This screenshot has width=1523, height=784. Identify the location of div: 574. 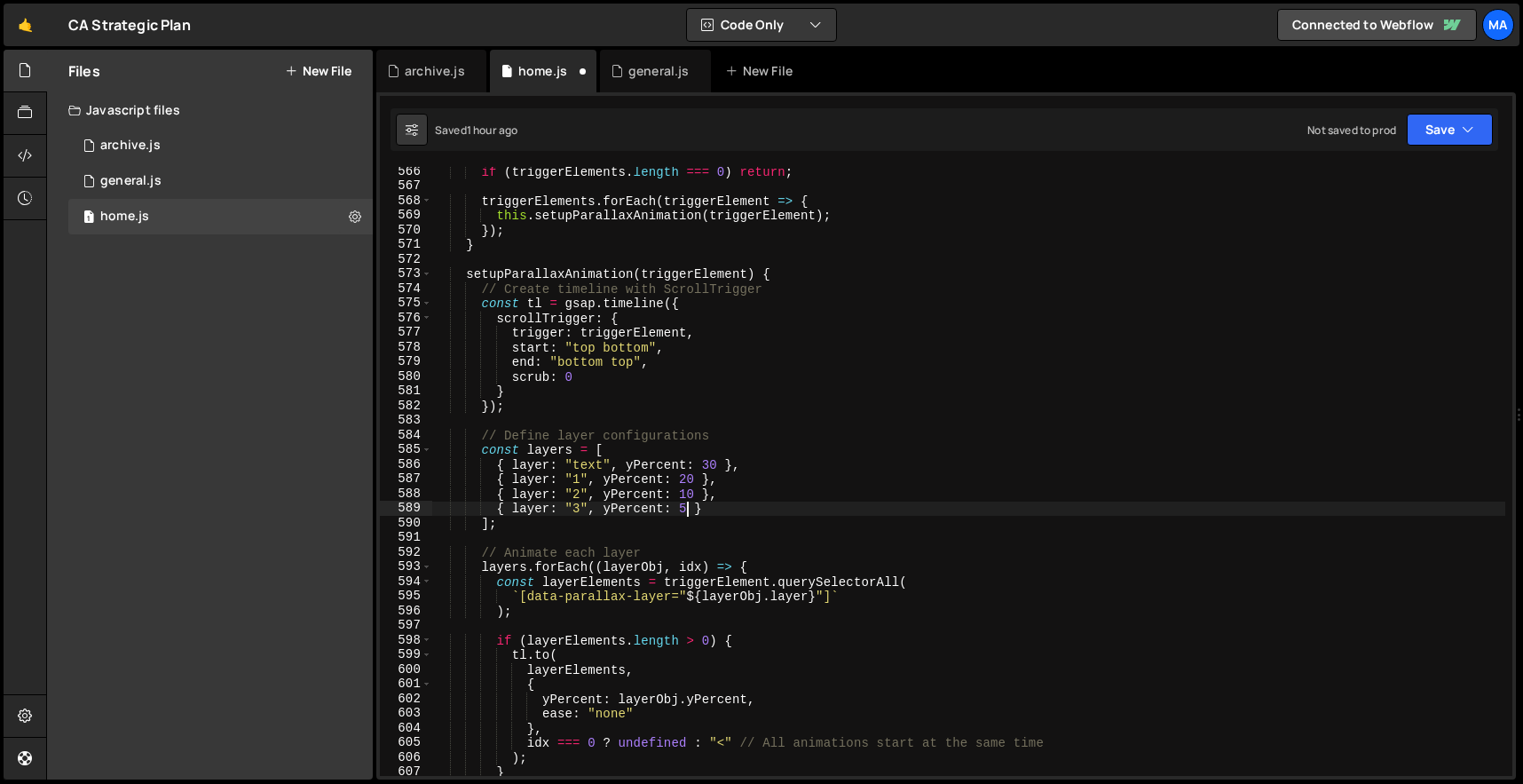
(406, 288).